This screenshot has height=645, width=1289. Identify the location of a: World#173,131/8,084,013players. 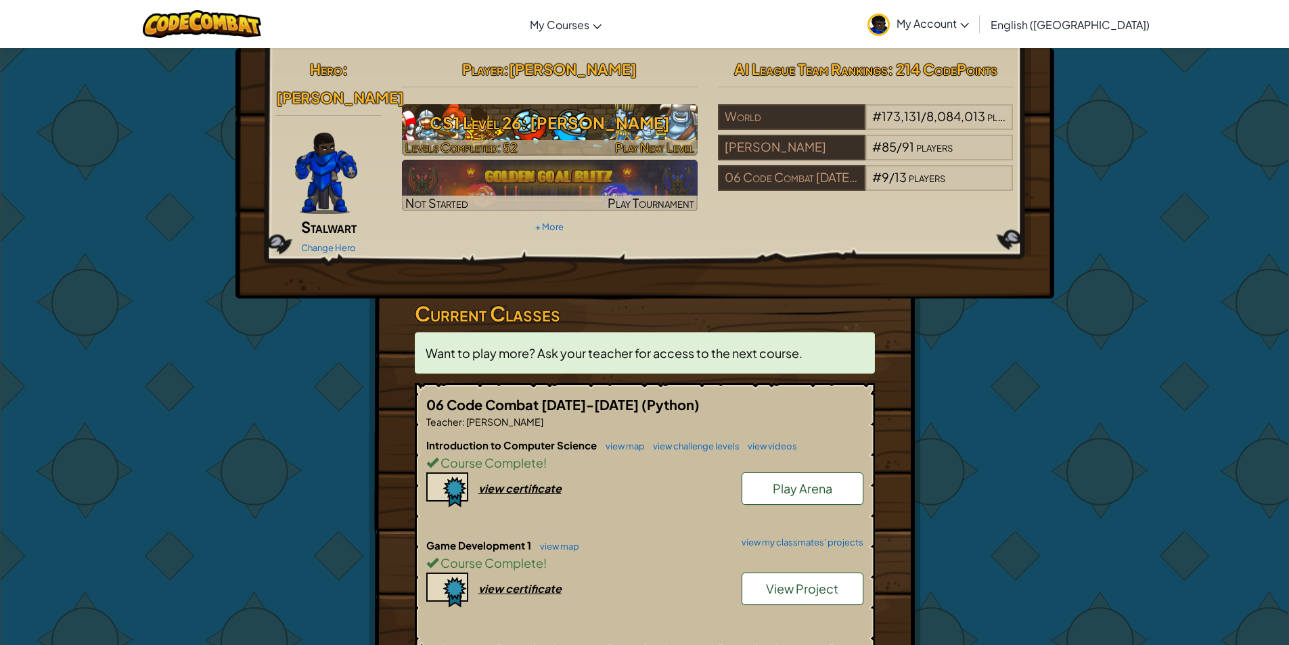
(866, 125).